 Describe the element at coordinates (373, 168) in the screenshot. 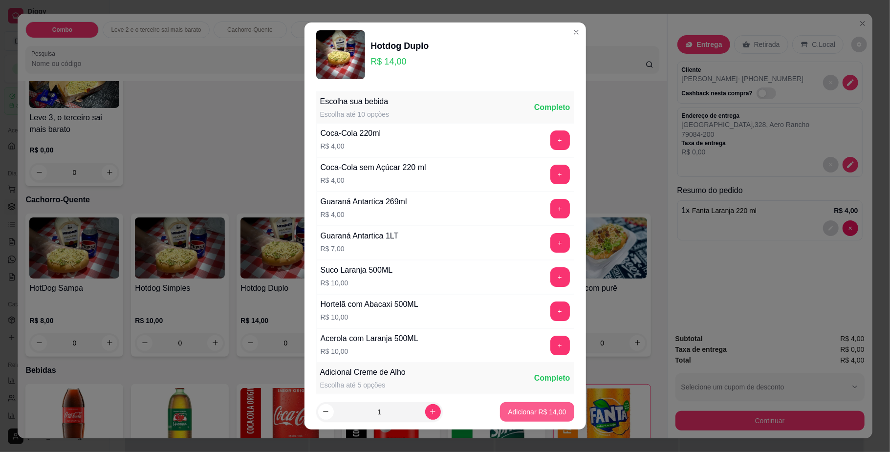

I see `div: Coca-Cola sem Açúcar 220 ml` at that location.